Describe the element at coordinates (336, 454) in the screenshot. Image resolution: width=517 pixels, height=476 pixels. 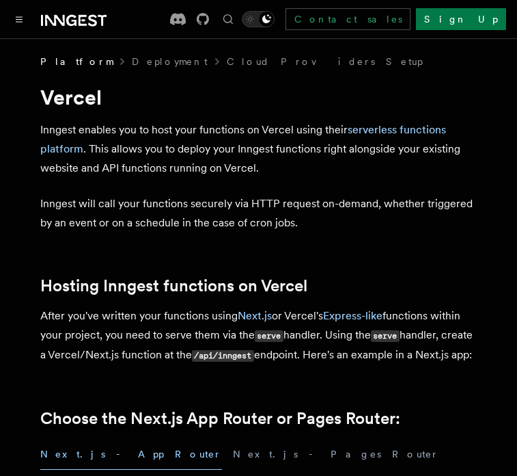
I see `button: Next.js - Pages Router` at that location.